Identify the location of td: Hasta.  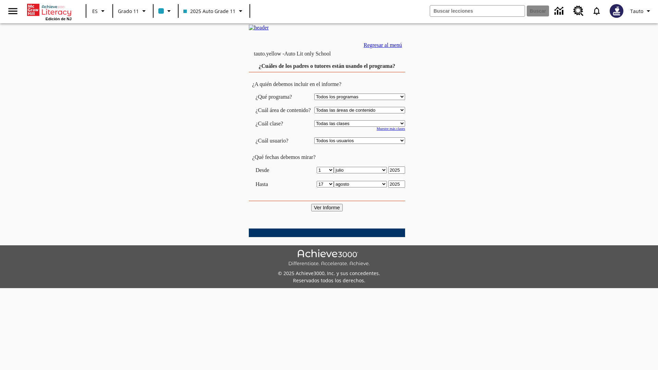
(283, 184).